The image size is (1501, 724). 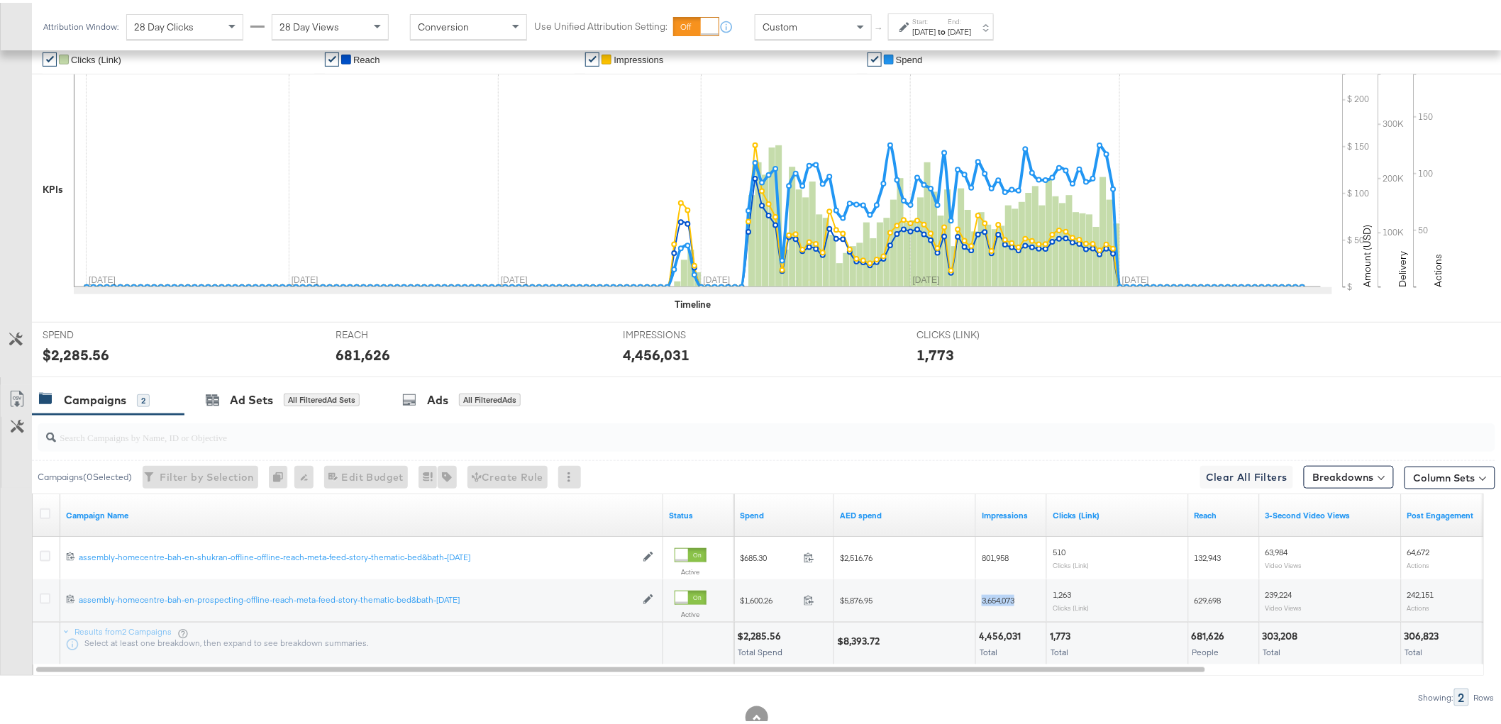 I want to click on span: 63,984, so click(x=1277, y=549).